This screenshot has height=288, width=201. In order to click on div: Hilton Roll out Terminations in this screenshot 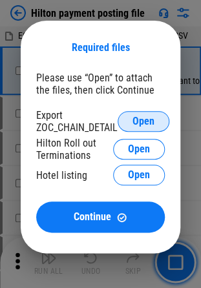, I will do `click(74, 149)`.